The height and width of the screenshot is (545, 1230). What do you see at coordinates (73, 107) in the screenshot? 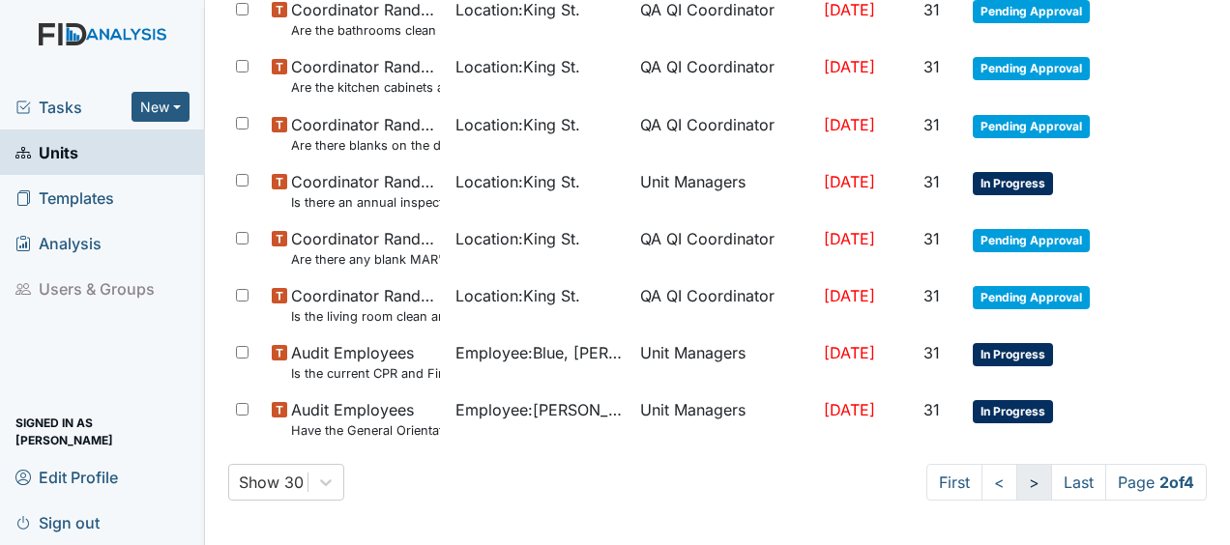
I see `a: Tasks` at bounding box center [73, 107].